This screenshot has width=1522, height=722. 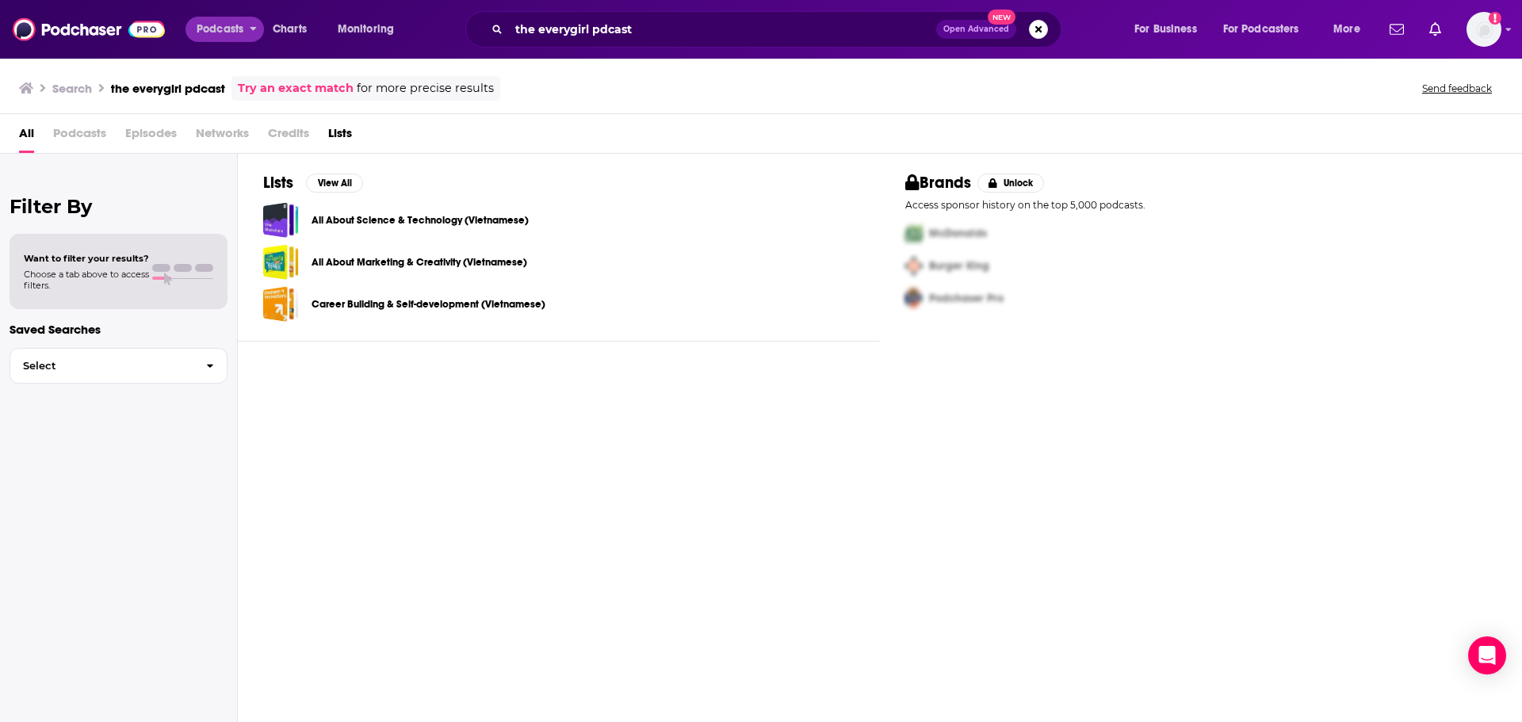 What do you see at coordinates (101, 365) in the screenshot?
I see `span: Select` at bounding box center [101, 365].